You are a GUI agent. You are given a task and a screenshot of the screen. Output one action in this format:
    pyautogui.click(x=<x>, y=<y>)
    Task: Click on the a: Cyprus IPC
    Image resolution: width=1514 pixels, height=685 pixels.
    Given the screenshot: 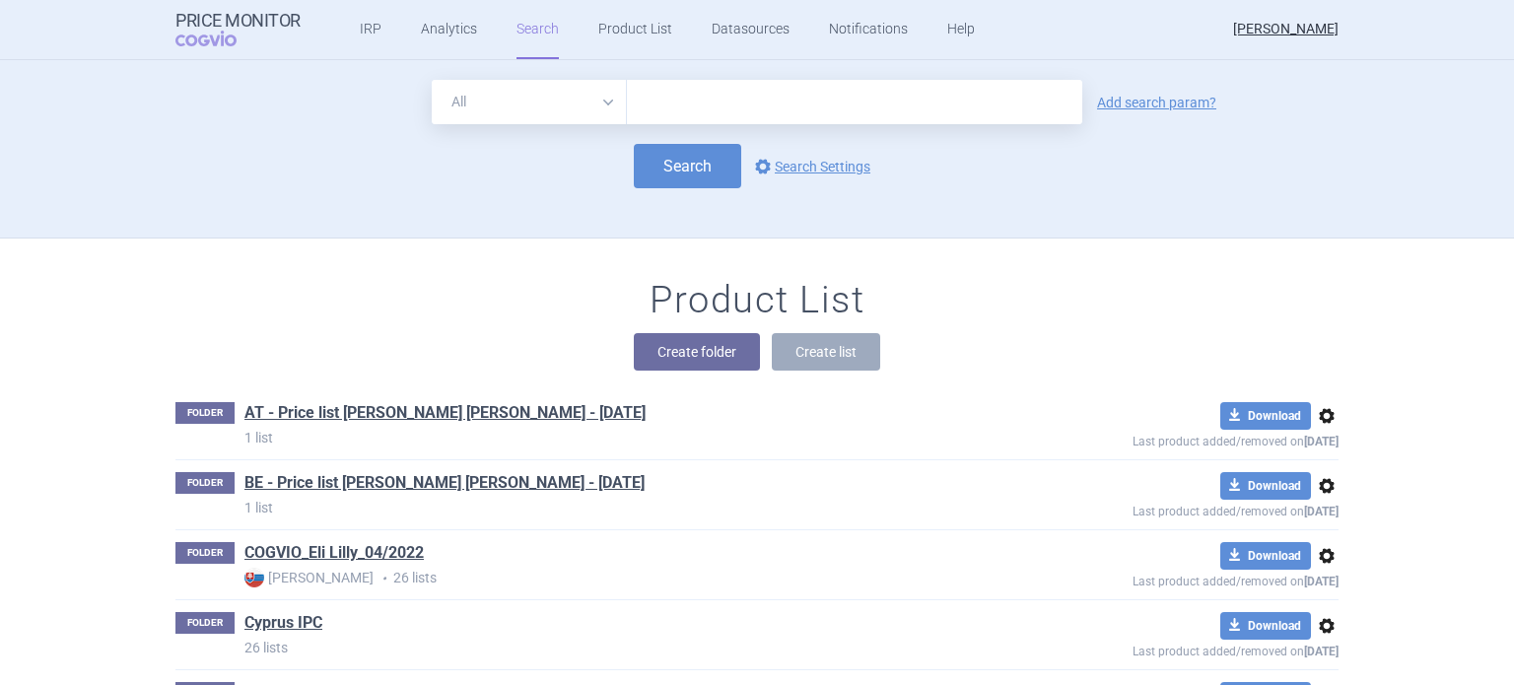 What is the action you would take?
    pyautogui.click(x=283, y=623)
    